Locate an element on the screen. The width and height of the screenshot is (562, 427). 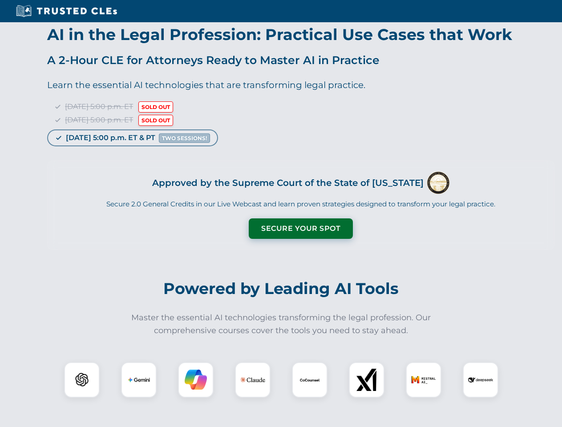
img: Mistral AI Logo is located at coordinates (423, 380).